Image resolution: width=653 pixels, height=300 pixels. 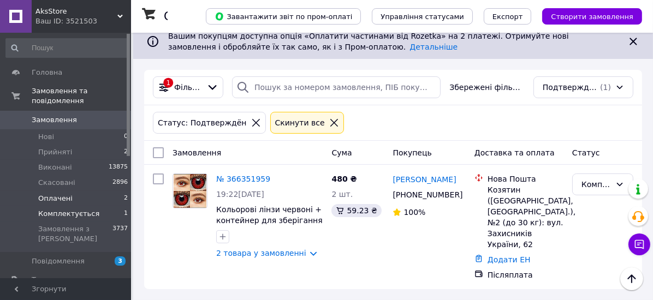 What do you see at coordinates (487, 87) in the screenshot?
I see `span: Збережені фільтри:` at bounding box center [487, 87].